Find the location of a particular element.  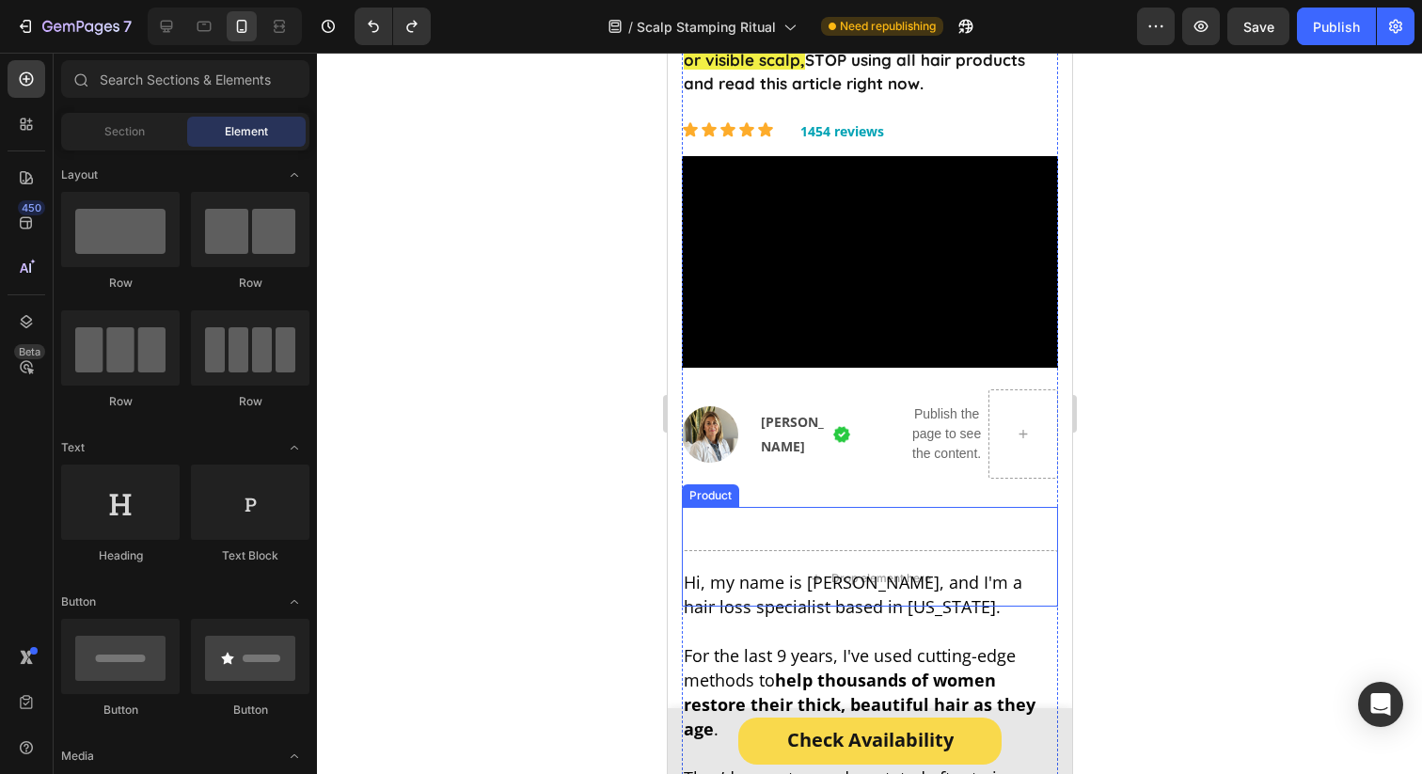

video: Video is located at coordinates (202, 209).